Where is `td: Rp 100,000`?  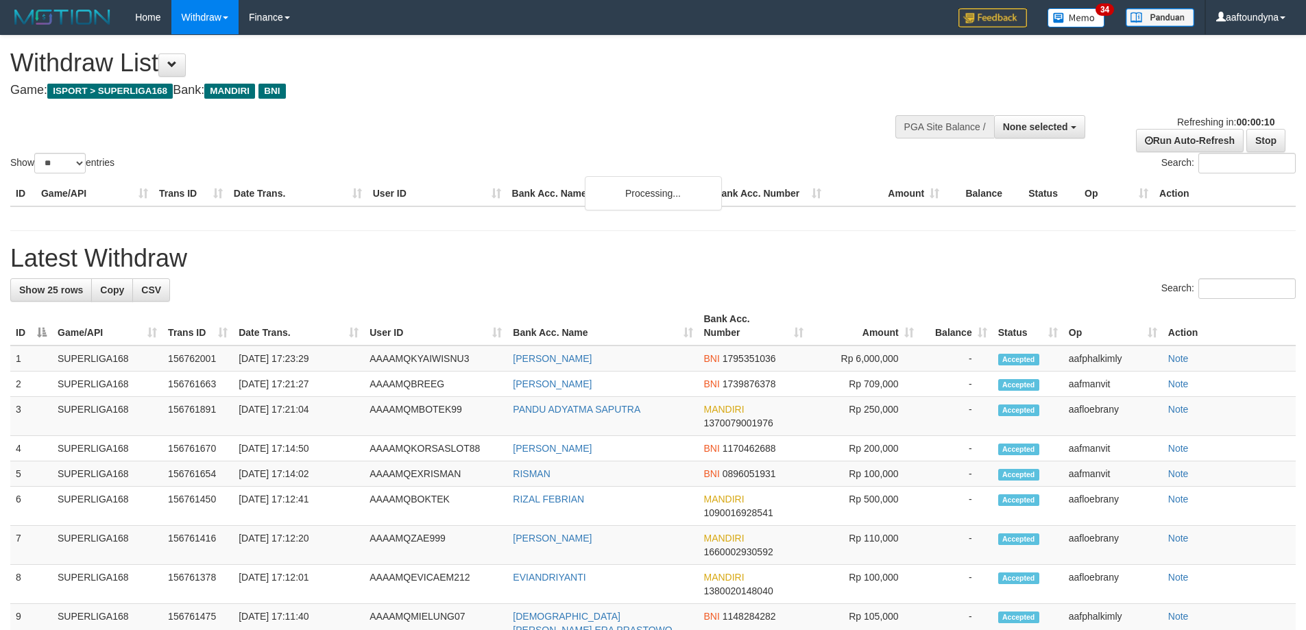
td: Rp 100,000 is located at coordinates (864, 474).